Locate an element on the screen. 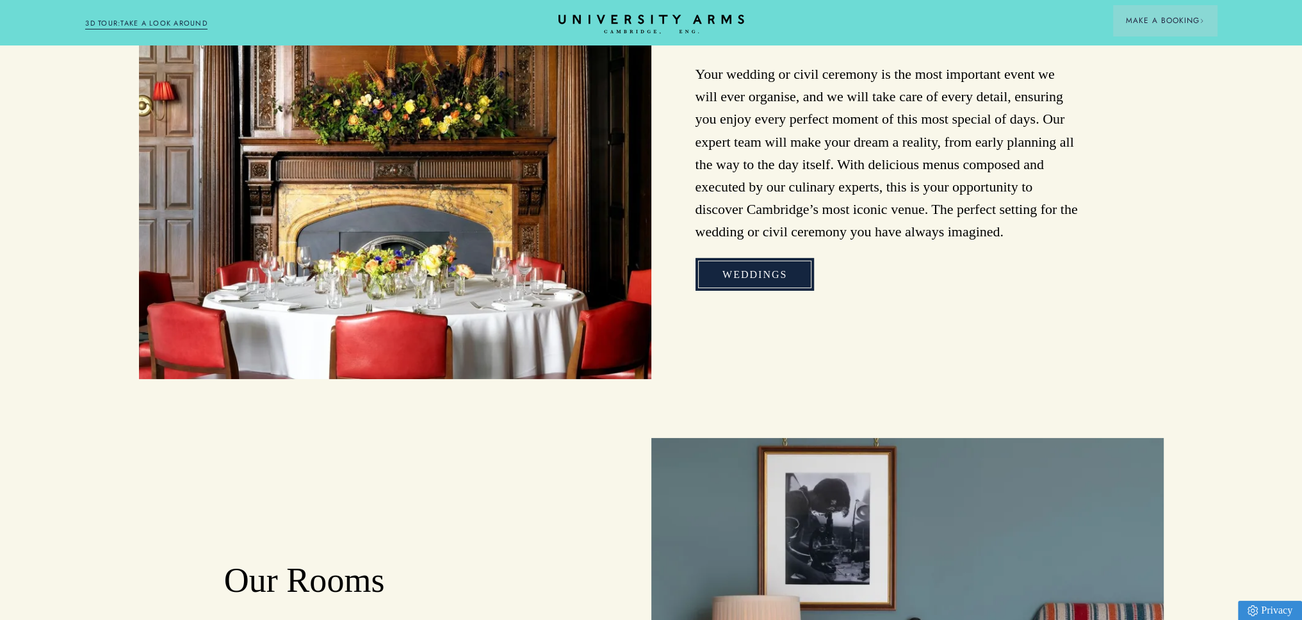  a: Privacy is located at coordinates (1270, 610).